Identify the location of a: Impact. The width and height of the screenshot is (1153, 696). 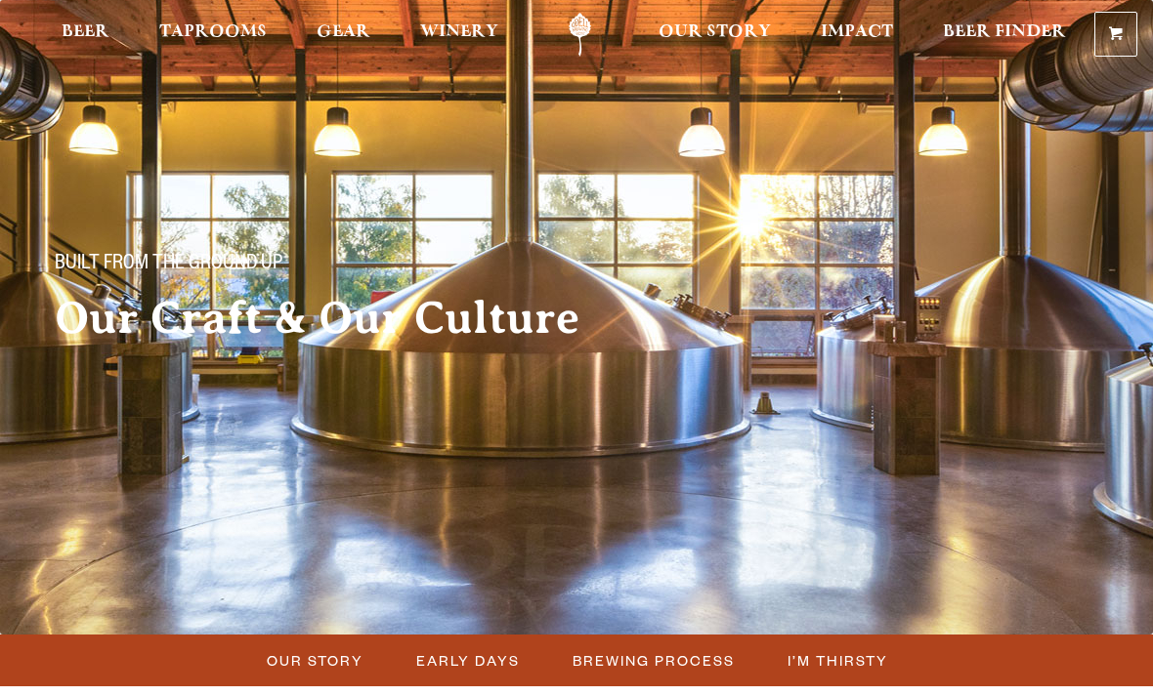
(857, 34).